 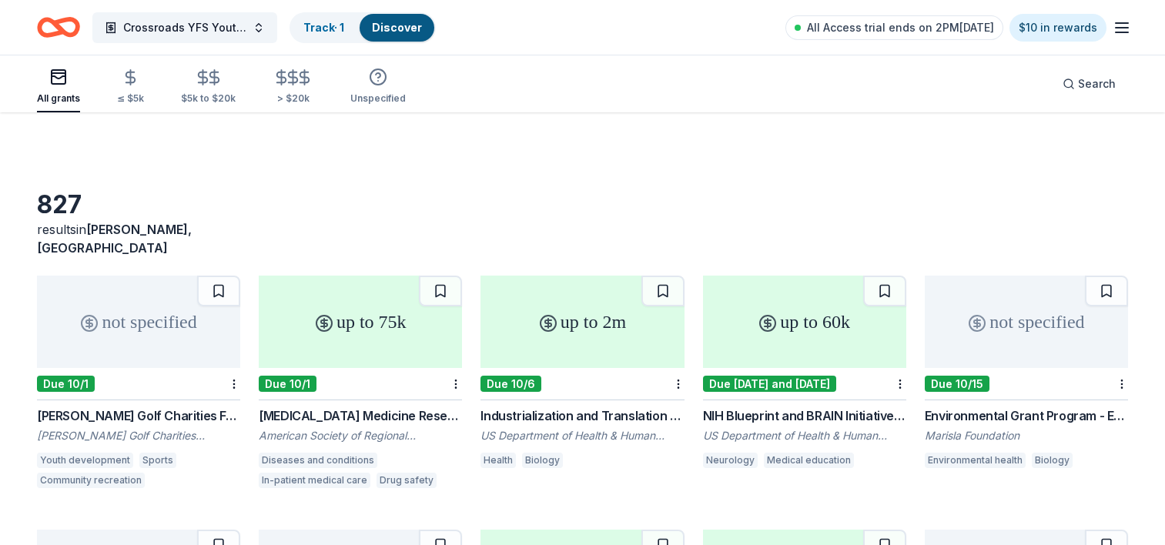 I want to click on div: In-patient medical care, so click(x=314, y=481).